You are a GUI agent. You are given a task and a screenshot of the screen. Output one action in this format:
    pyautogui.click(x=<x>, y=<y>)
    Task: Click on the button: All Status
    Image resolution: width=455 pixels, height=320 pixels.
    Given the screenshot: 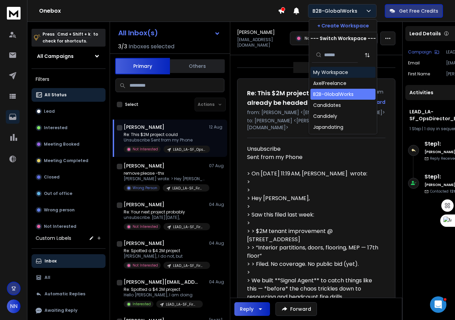 What is the action you would take?
    pyautogui.click(x=69, y=95)
    